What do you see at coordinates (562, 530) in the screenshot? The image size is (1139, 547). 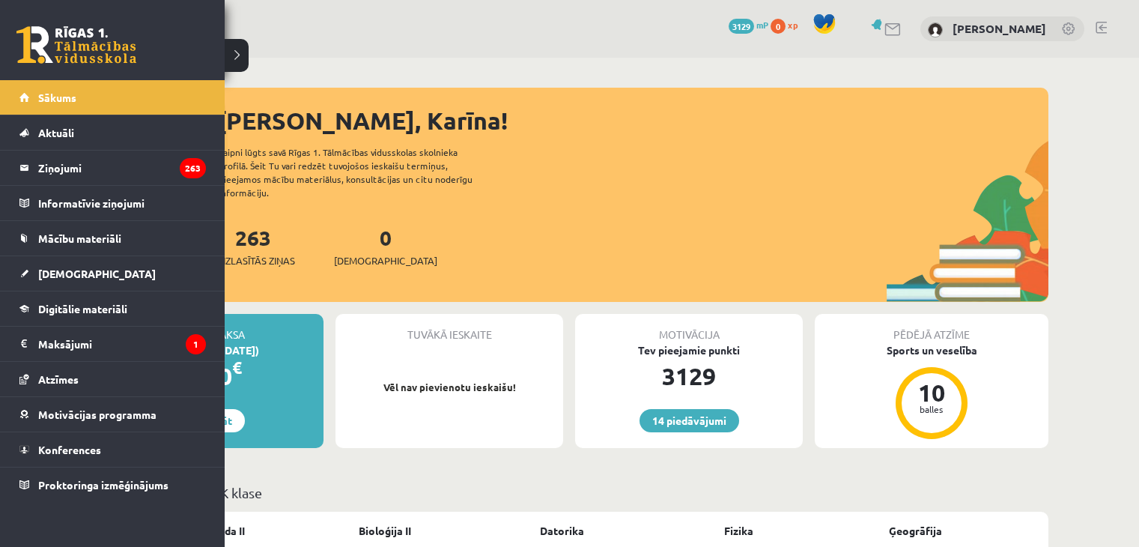 I see `a: Datorika` at bounding box center [562, 530].